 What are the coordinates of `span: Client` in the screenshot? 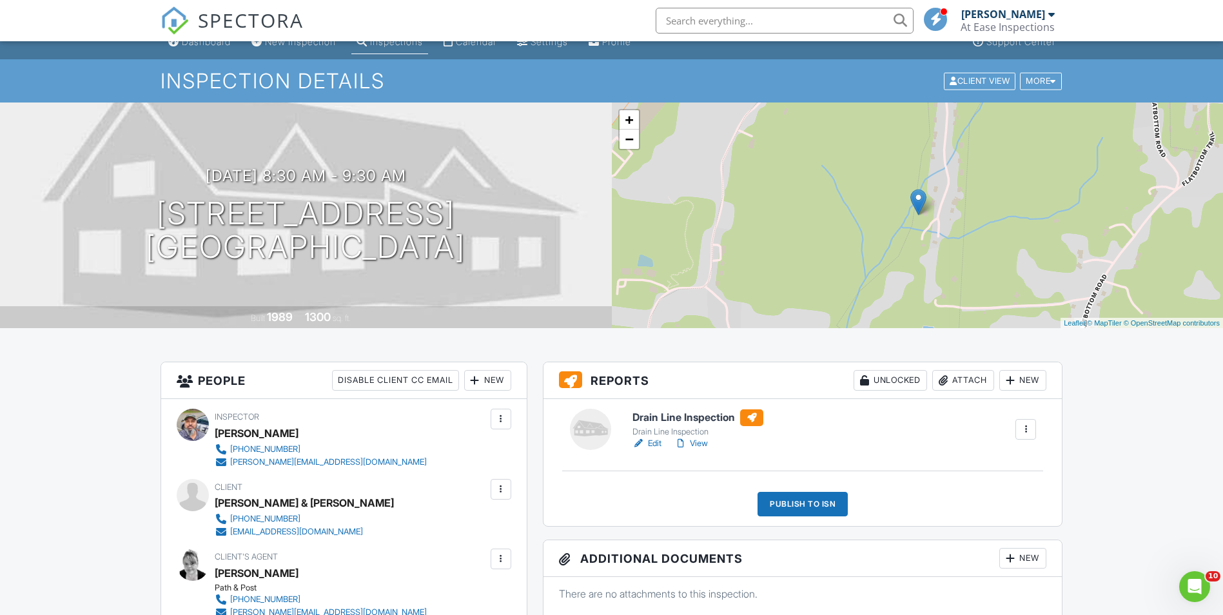 It's located at (228, 487).